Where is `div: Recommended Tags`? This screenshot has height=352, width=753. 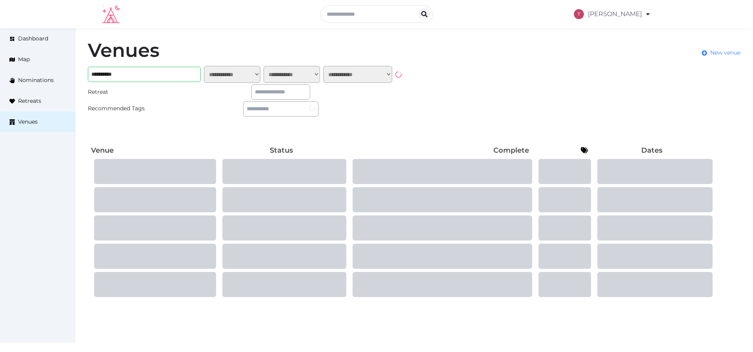 div: Recommended Tags is located at coordinates (126, 108).